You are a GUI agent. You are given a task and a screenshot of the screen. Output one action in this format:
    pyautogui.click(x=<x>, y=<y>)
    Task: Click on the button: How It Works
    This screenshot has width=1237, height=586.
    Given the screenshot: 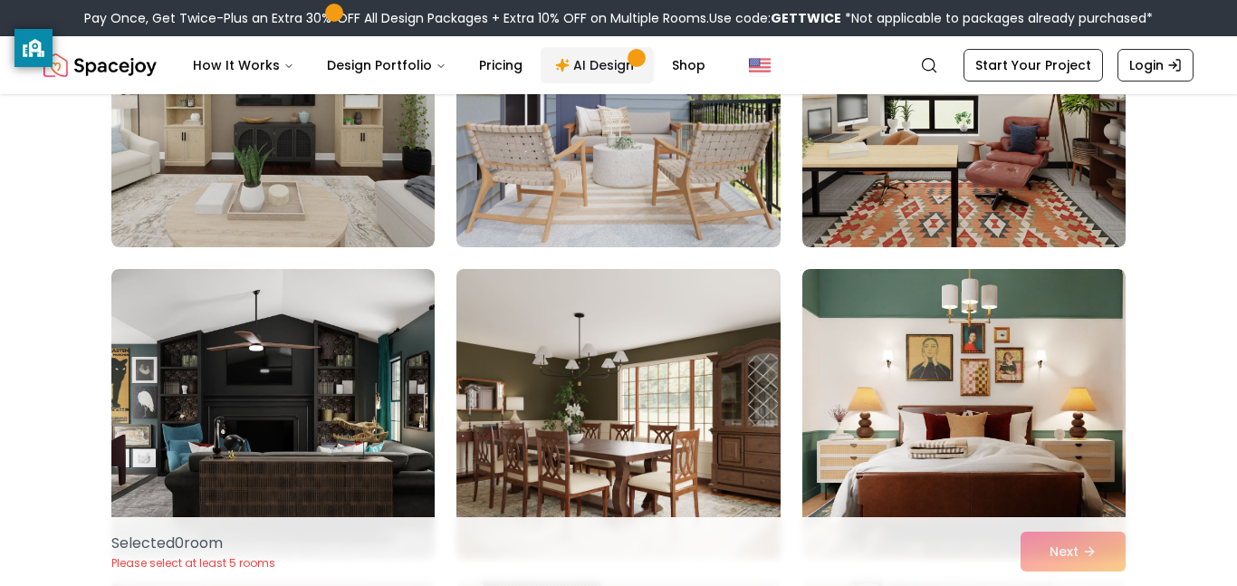 What is the action you would take?
    pyautogui.click(x=244, y=65)
    